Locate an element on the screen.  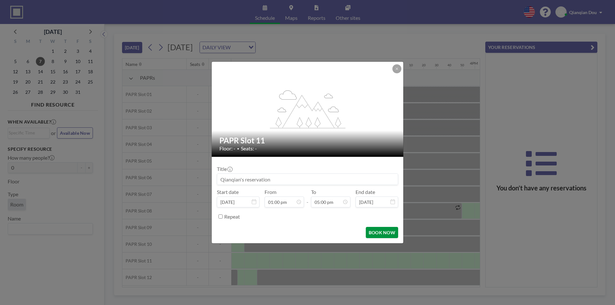
span: Seats: - is located at coordinates (249, 149).